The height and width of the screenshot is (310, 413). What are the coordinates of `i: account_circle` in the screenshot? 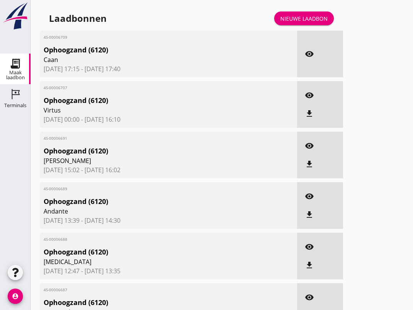 It's located at (15, 296).